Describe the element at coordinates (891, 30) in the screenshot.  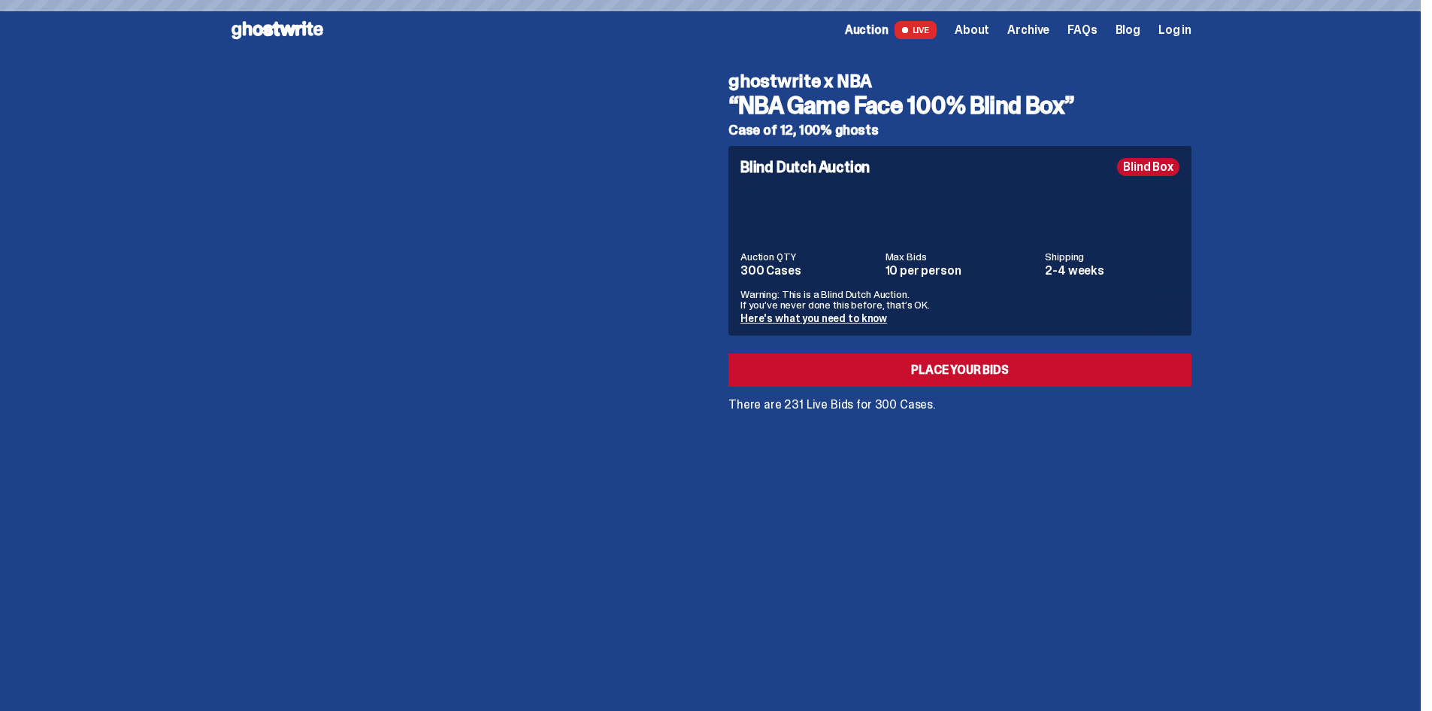
I see `a: Auction LIVE` at that location.